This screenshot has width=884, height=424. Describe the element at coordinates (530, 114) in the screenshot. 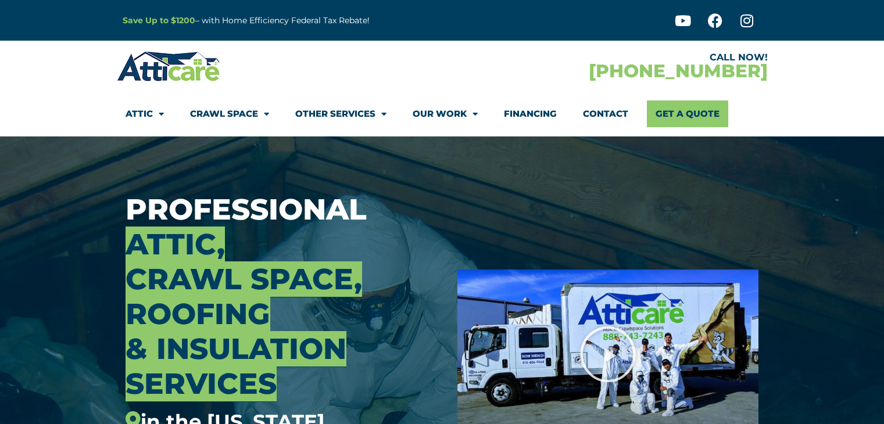

I see `a: Financing` at that location.